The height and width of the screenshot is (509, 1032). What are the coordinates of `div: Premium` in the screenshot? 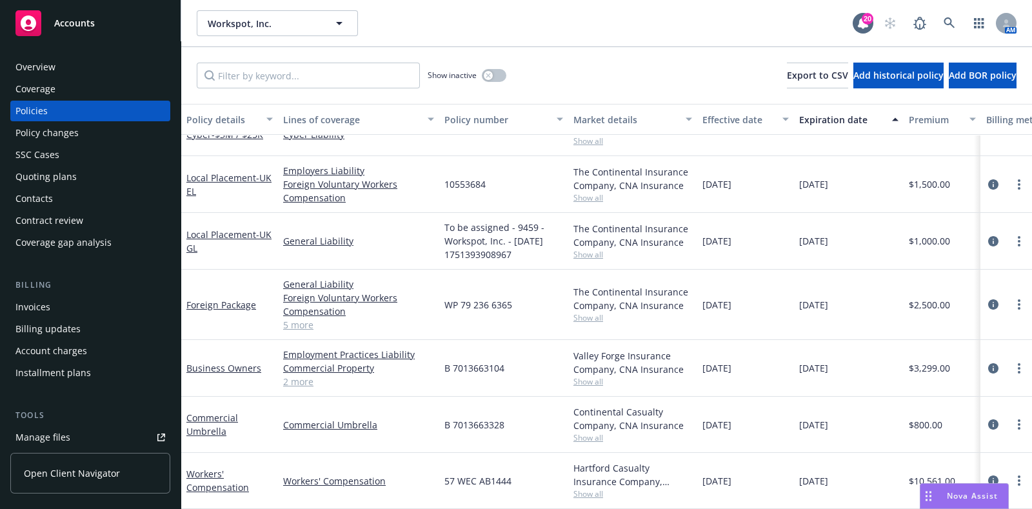 It's located at (935, 119).